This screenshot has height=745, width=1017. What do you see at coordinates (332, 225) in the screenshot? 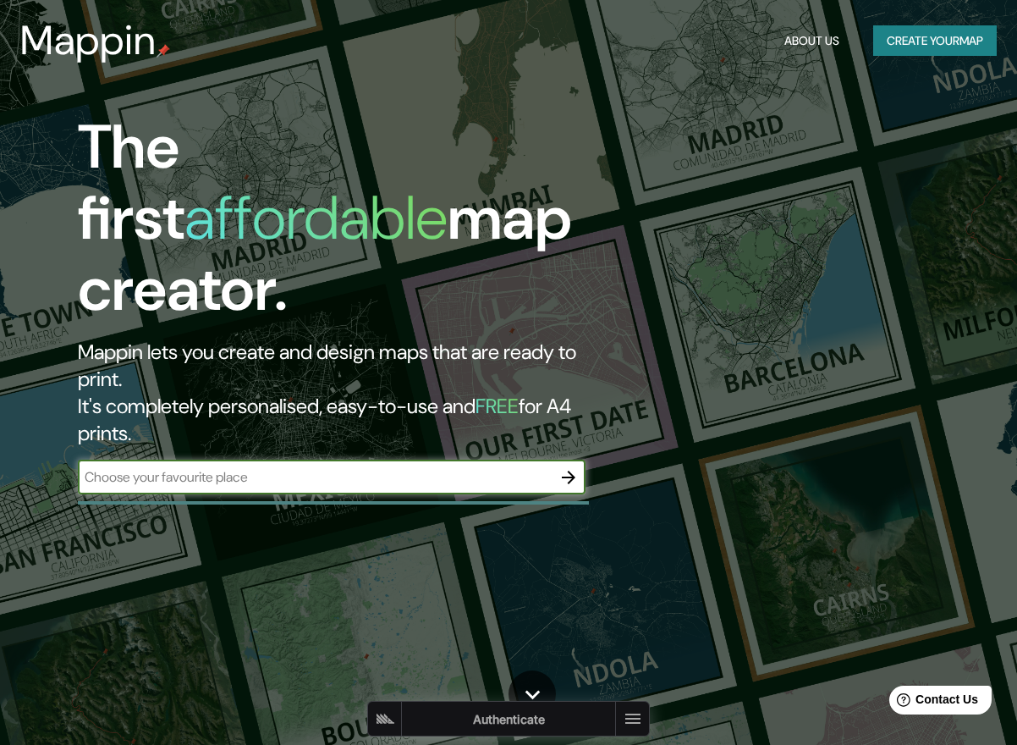
I see `h1: The first map creator.` at bounding box center [332, 225].